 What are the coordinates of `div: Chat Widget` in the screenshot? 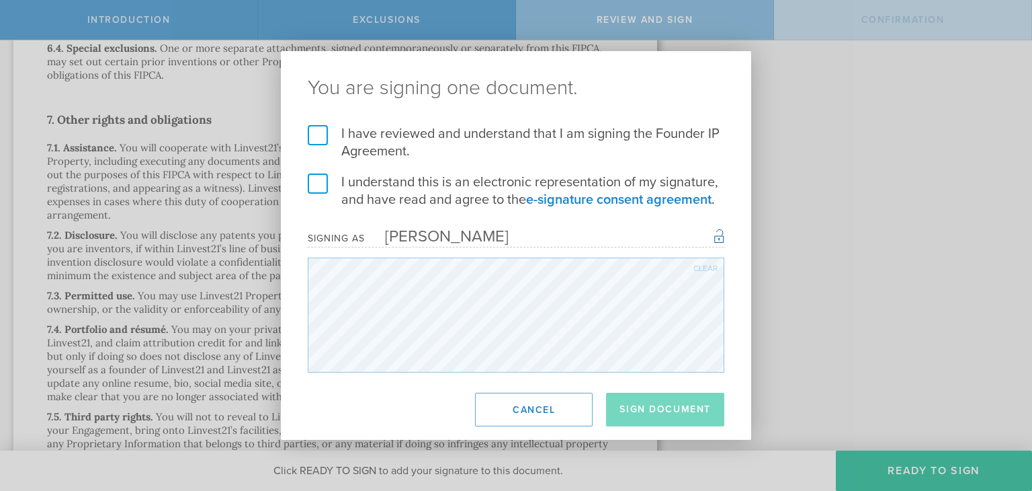 It's located at (999, 418).